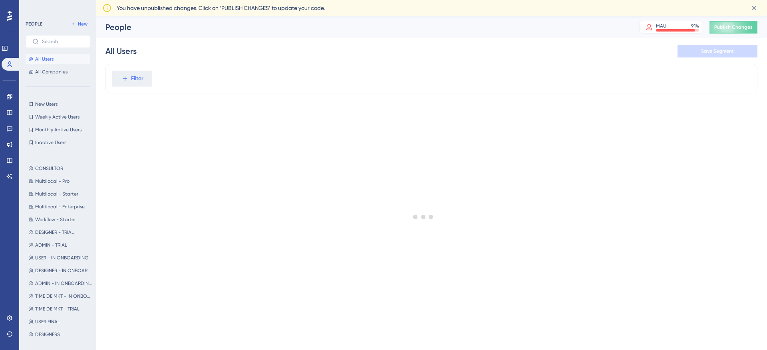 The image size is (767, 350). I want to click on button: DESIGNER - IN ONBOARDING, so click(60, 271).